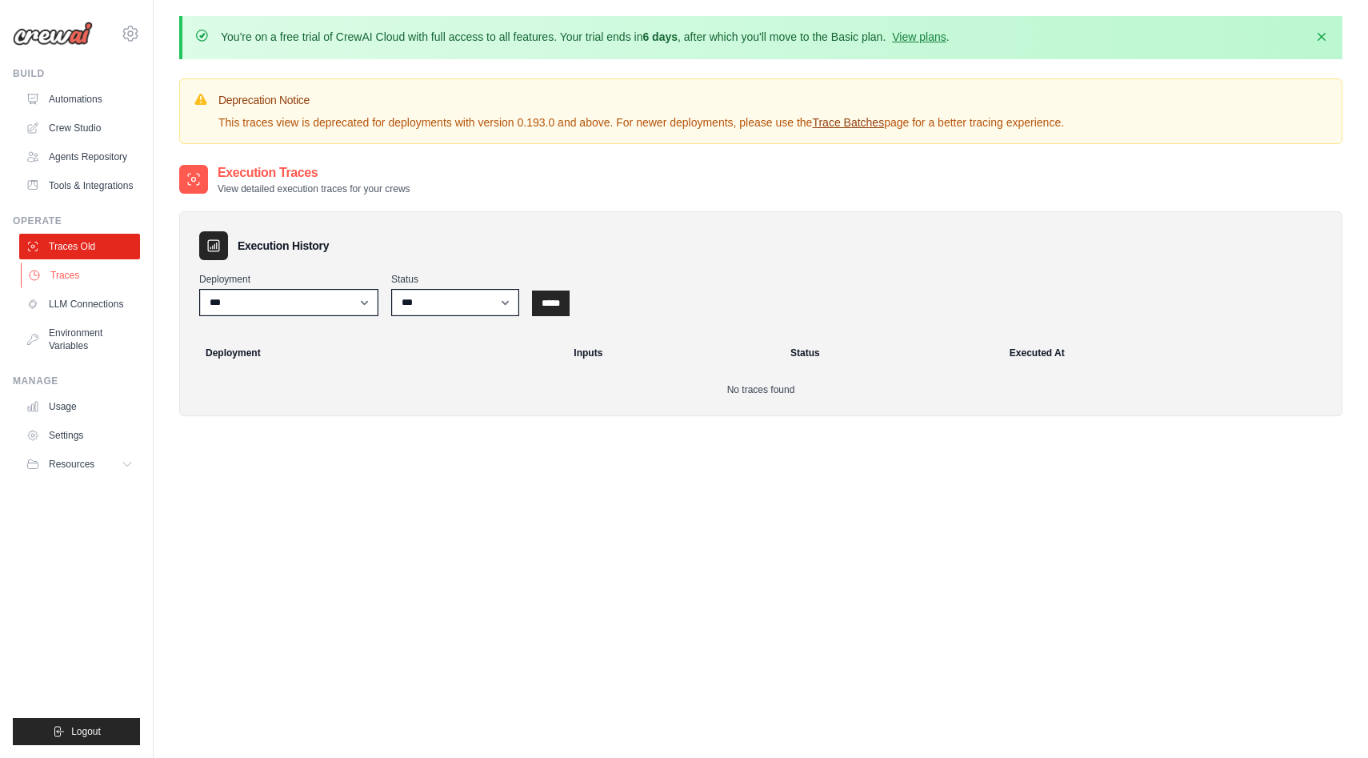 This screenshot has height=758, width=1368. What do you see at coordinates (79, 128) in the screenshot?
I see `a: Crew Studio` at bounding box center [79, 128].